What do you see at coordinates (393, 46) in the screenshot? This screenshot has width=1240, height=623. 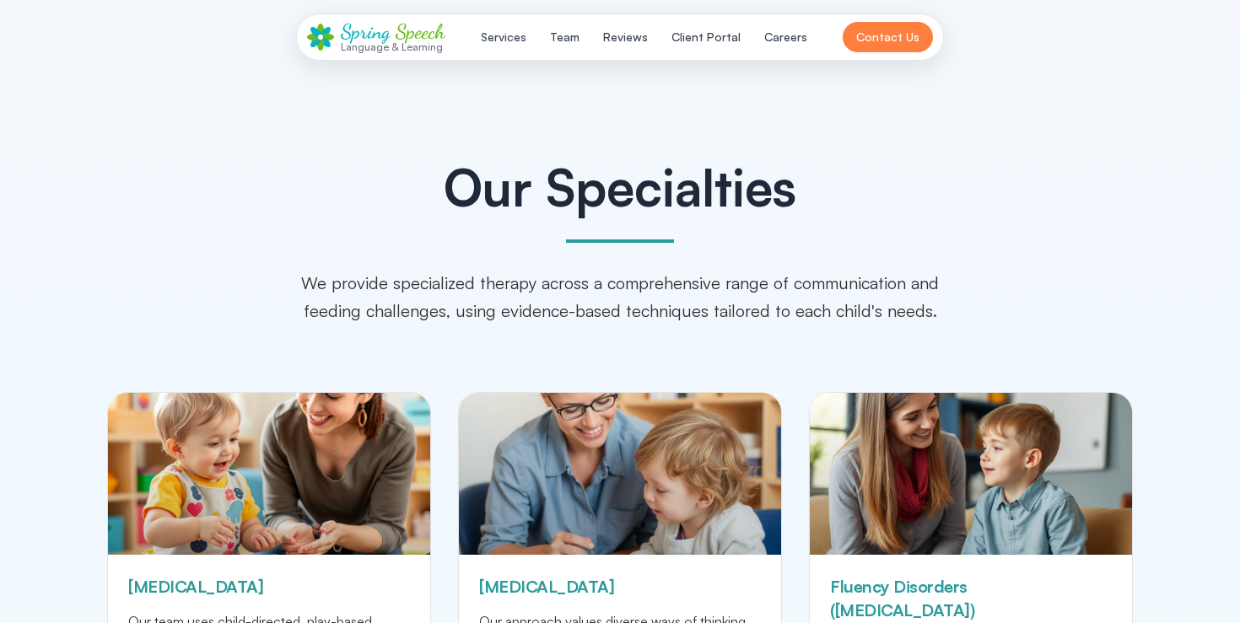 I see `div: Language & Learning` at bounding box center [393, 46].